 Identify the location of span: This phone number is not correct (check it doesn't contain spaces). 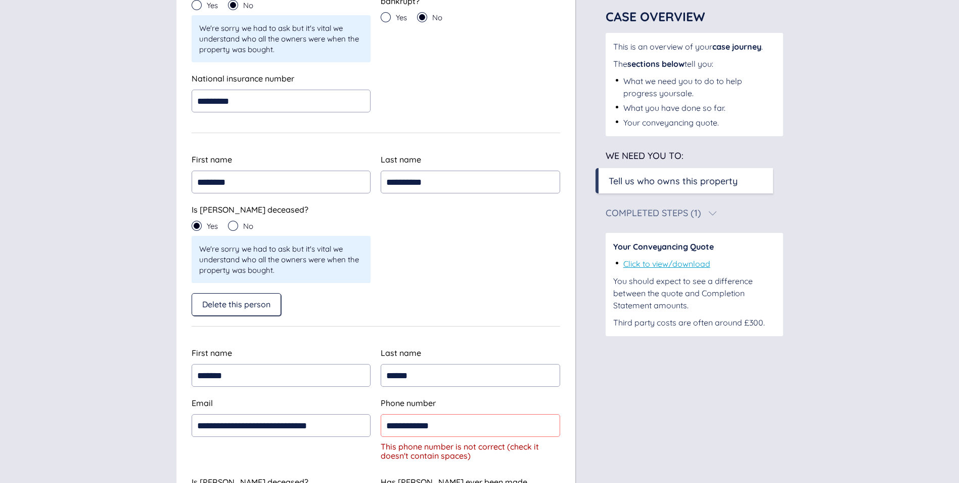
(460, 451).